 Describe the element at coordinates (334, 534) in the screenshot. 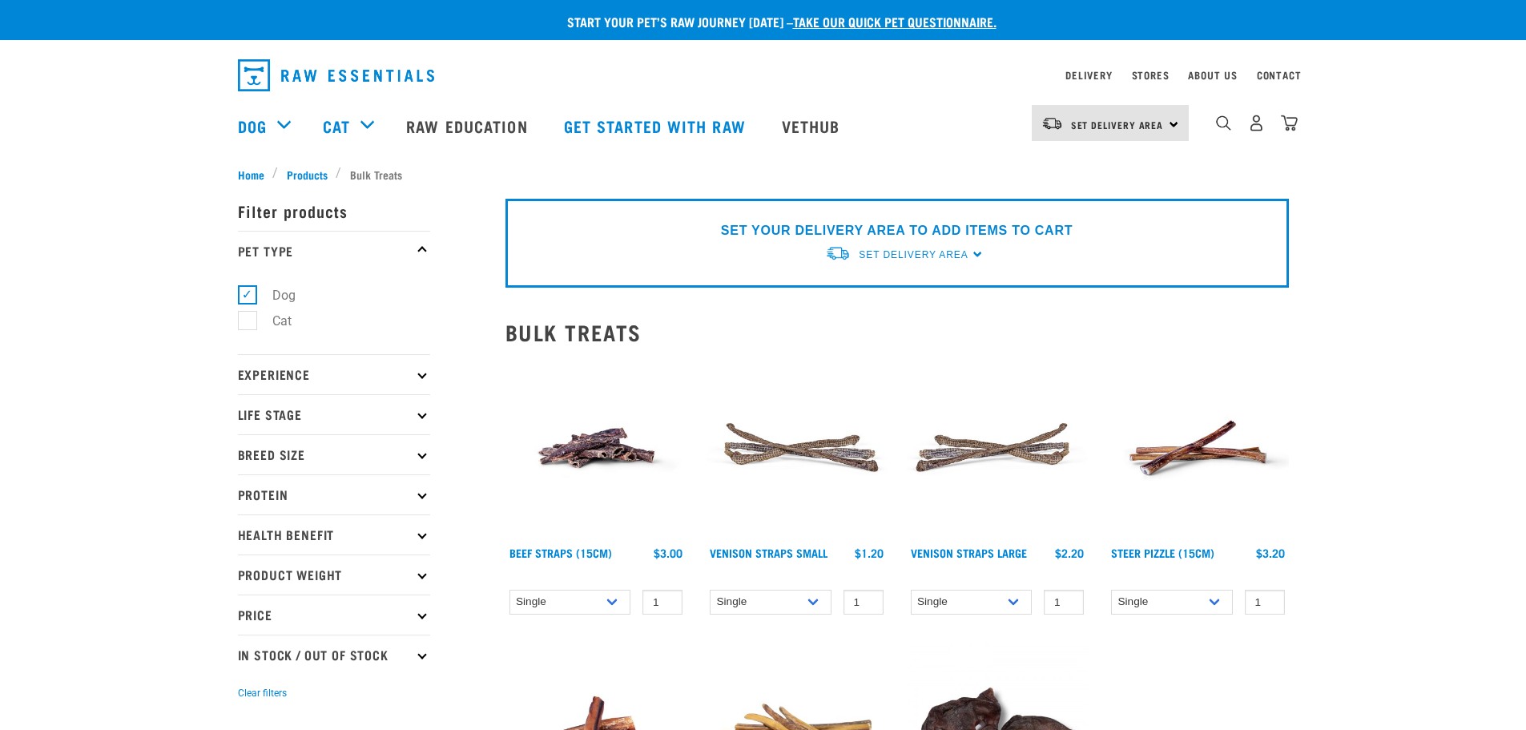

I see `p: Health Benefit` at that location.